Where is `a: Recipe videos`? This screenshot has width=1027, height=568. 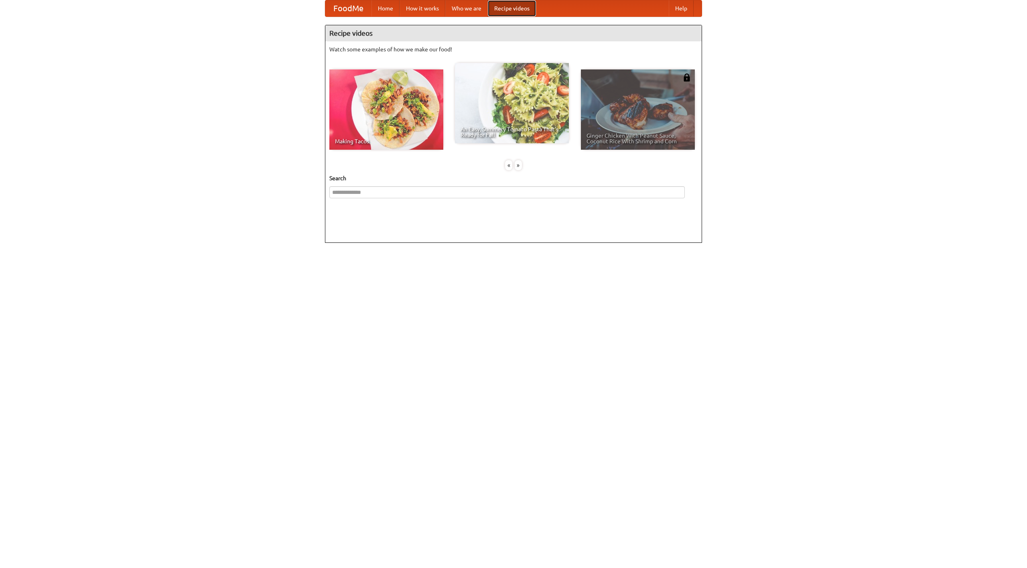 a: Recipe videos is located at coordinates (512, 8).